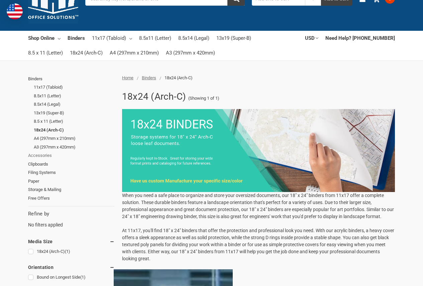 The image size is (423, 286). I want to click on a: Filing Systems, so click(71, 173).